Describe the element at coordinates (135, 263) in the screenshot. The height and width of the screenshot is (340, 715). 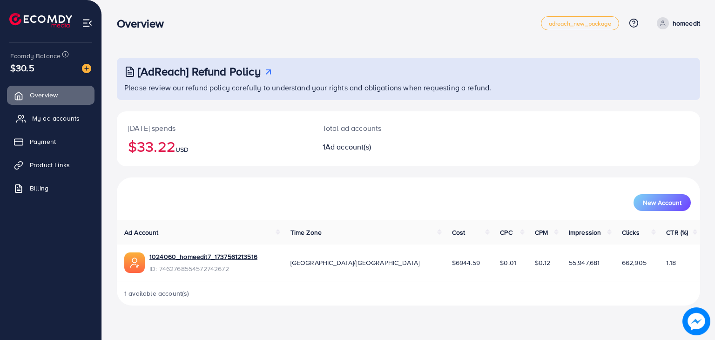
I see `img: ic-ads-acc.e4c84228.svg` at that location.